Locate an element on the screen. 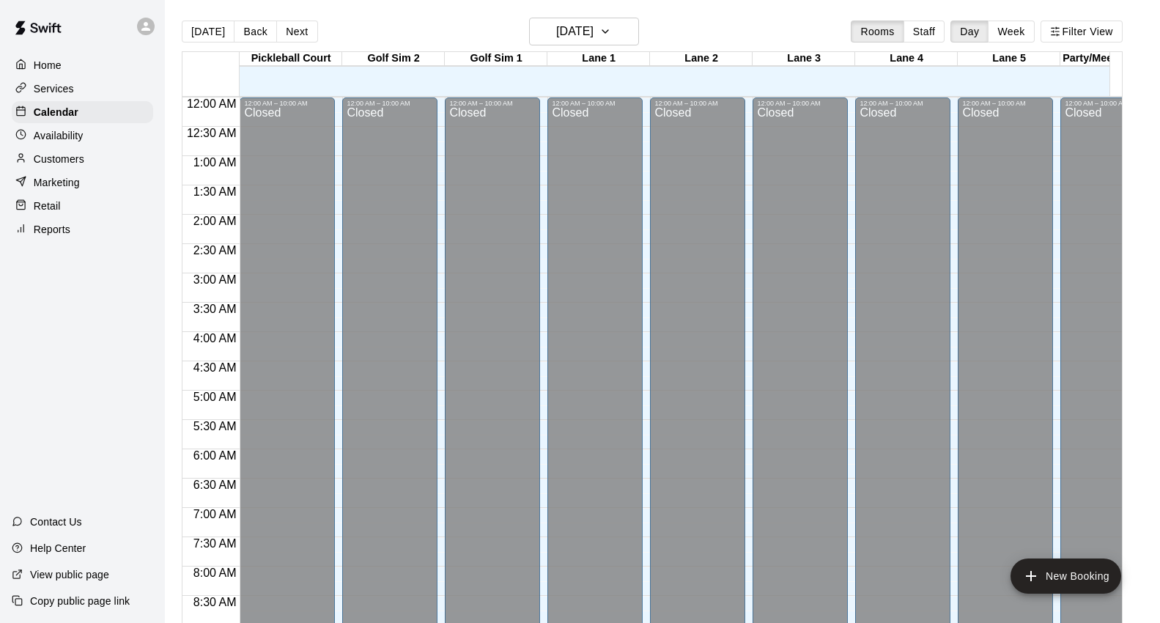 The image size is (1160, 623). p: Home is located at coordinates (48, 65).